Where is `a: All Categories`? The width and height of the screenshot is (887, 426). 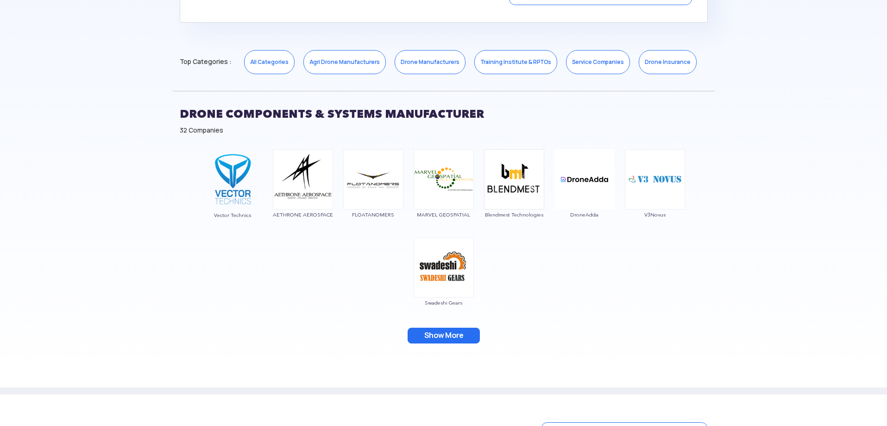
a: All Categories is located at coordinates (269, 62).